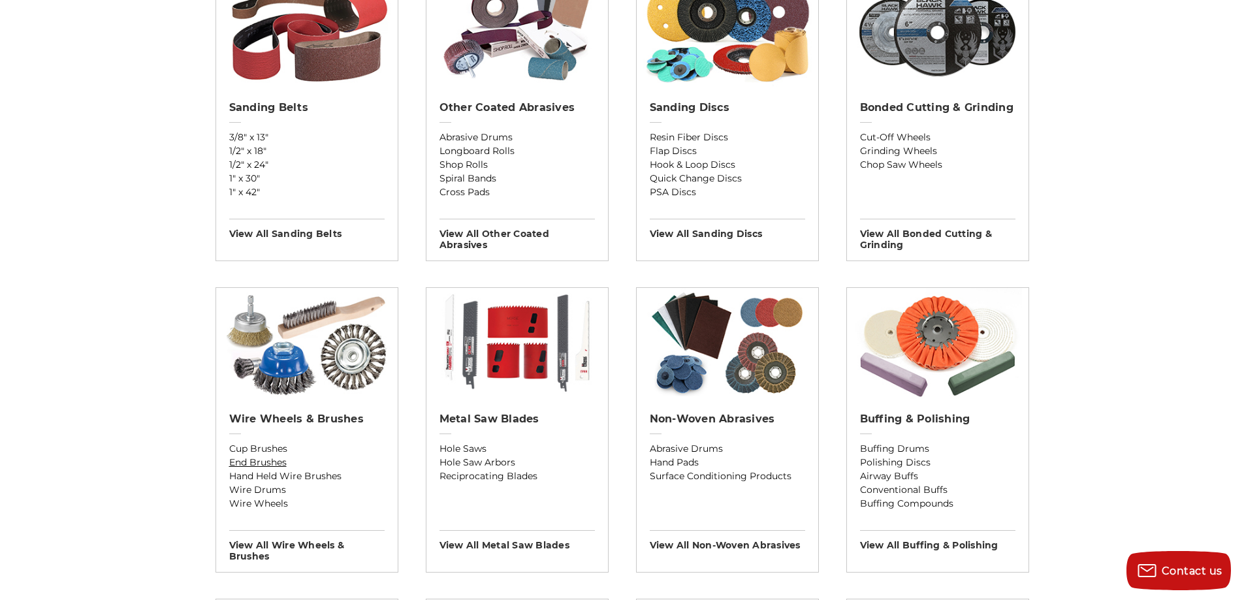  I want to click on a: Longboard Rolls, so click(517, 151).